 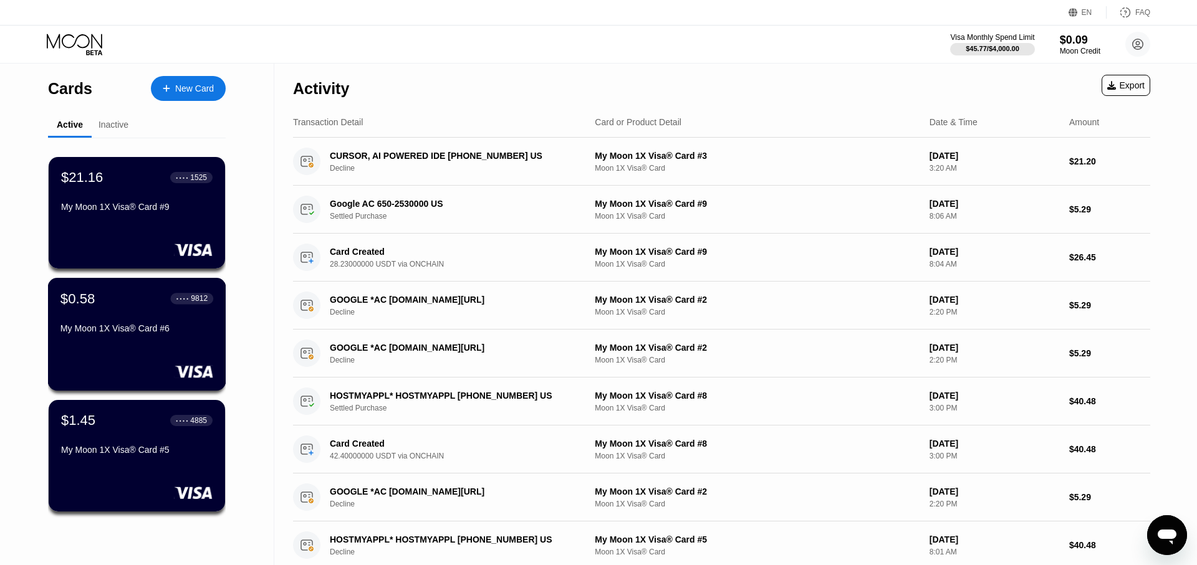 I want to click on div: Transaction Detail, so click(x=328, y=122).